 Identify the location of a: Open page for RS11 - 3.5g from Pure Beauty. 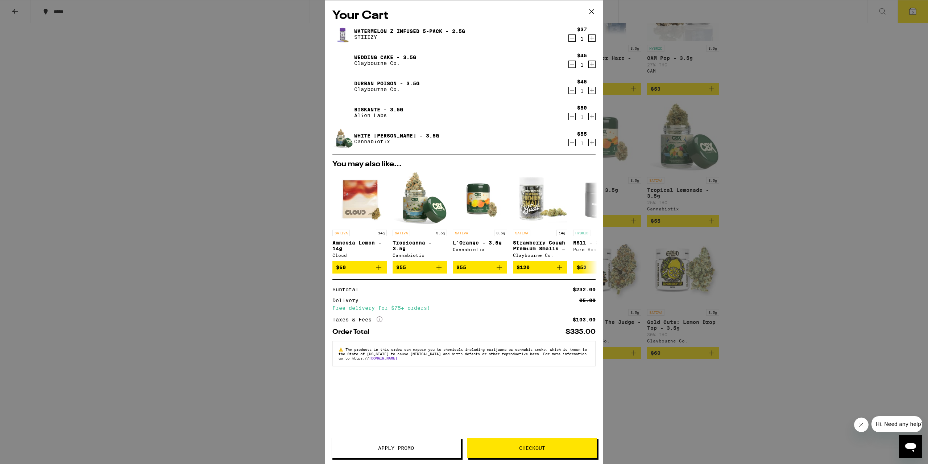
(600, 216).